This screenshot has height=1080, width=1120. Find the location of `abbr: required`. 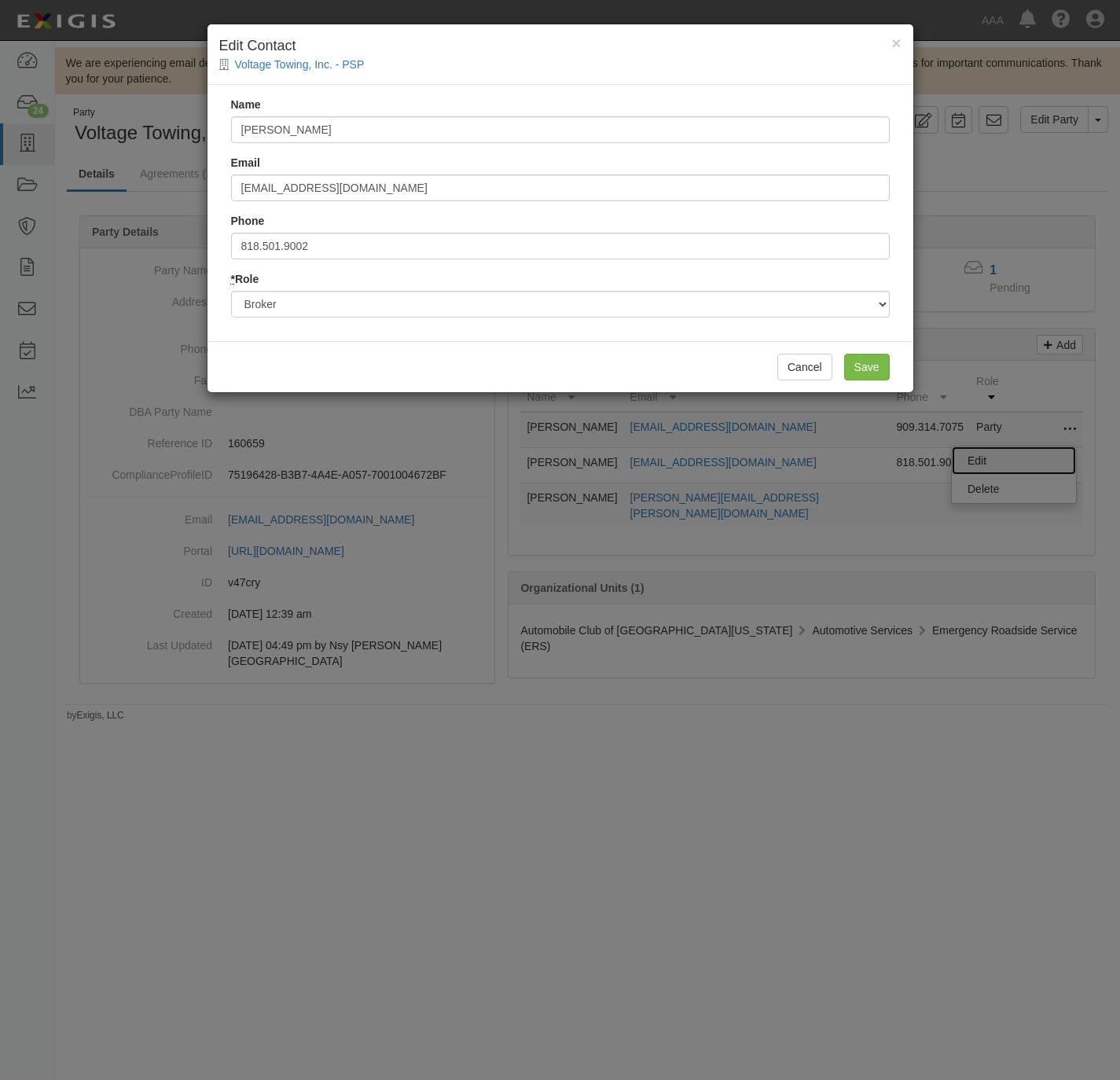

abbr: required is located at coordinates (232, 279).